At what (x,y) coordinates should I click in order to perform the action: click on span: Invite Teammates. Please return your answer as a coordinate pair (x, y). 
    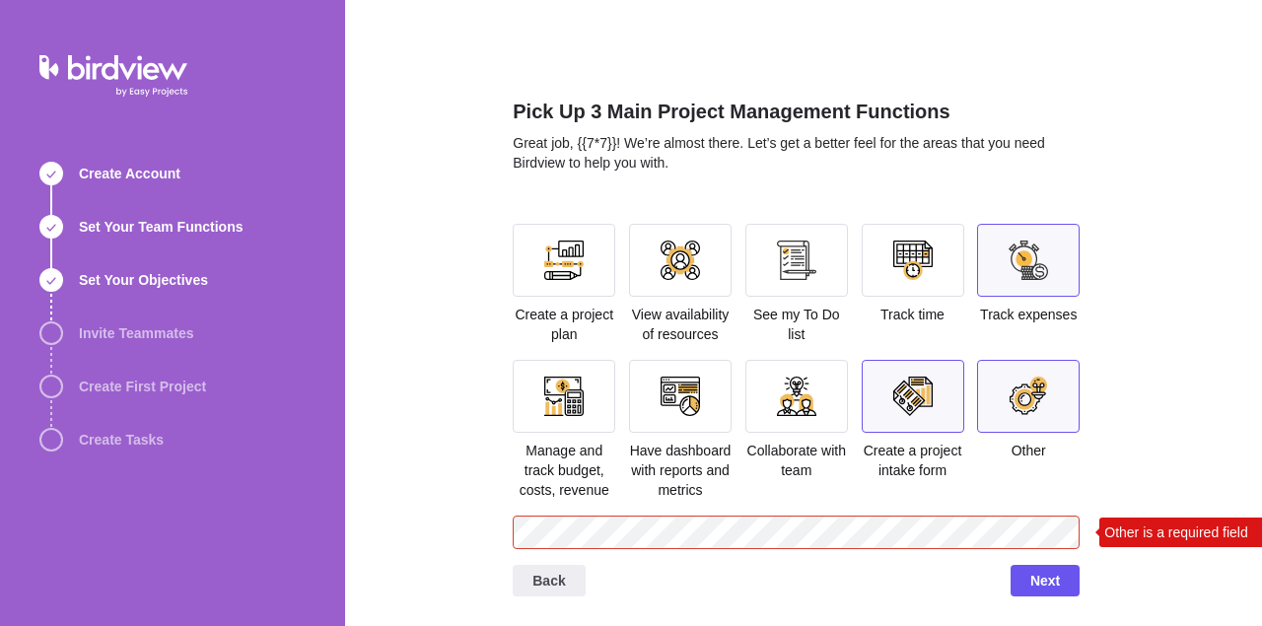
    Looking at the image, I should click on (136, 333).